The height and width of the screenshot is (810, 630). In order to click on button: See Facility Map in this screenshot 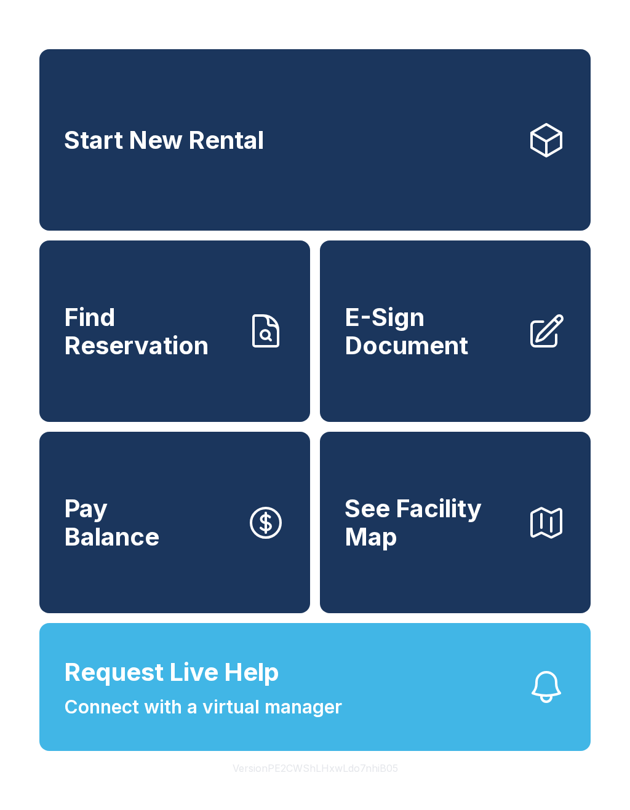, I will do `click(455, 522)`.